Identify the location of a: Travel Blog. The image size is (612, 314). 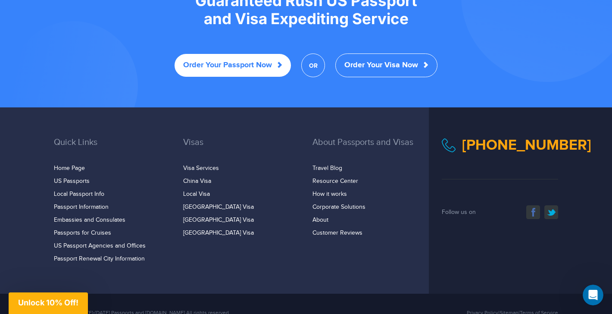
(327, 168).